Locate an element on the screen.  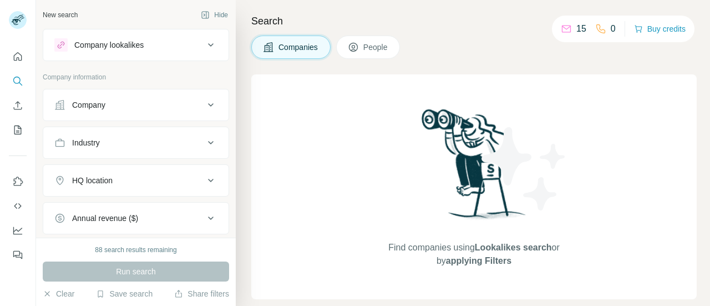
p: 0 is located at coordinates (613, 29).